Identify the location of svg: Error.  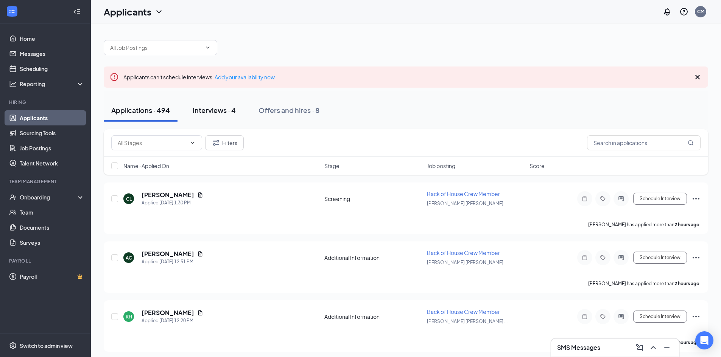
(114, 77).